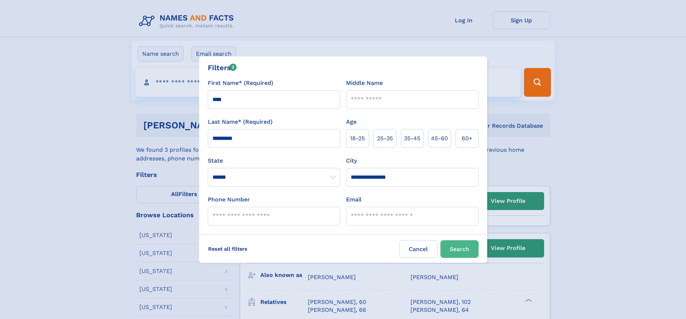 This screenshot has height=319, width=686. I want to click on div: Filters, so click(222, 68).